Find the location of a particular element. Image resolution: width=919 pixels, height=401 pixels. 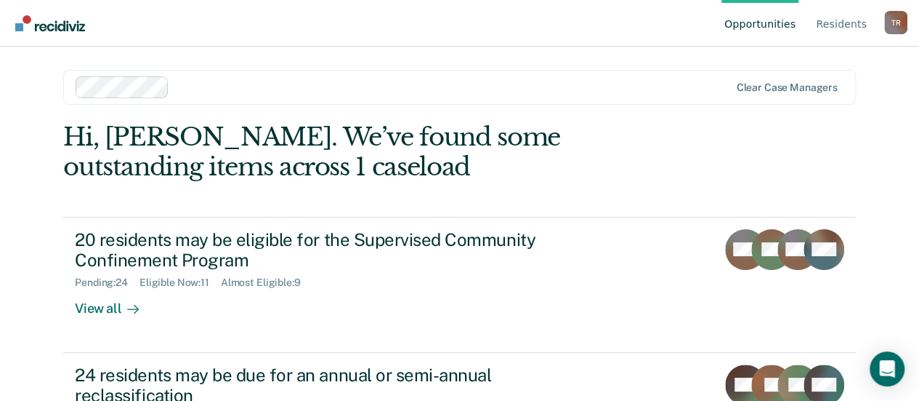

div: T R is located at coordinates (896, 23).